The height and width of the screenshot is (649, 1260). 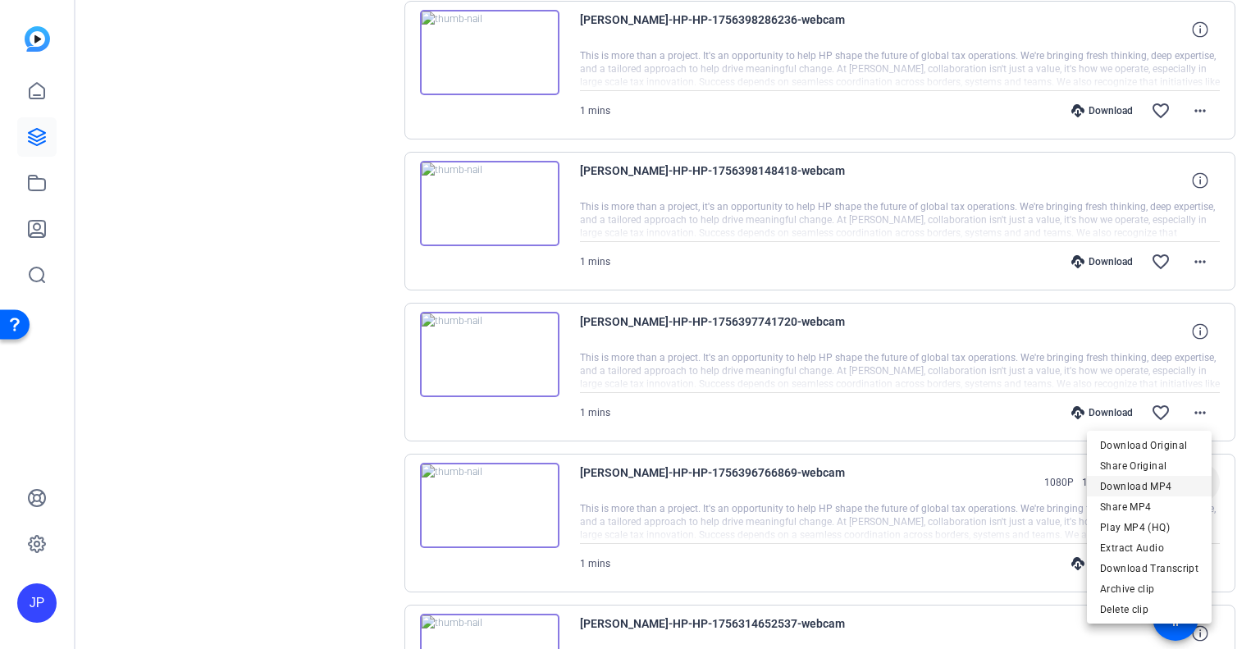 I want to click on span: Download MP4, so click(x=1150, y=486).